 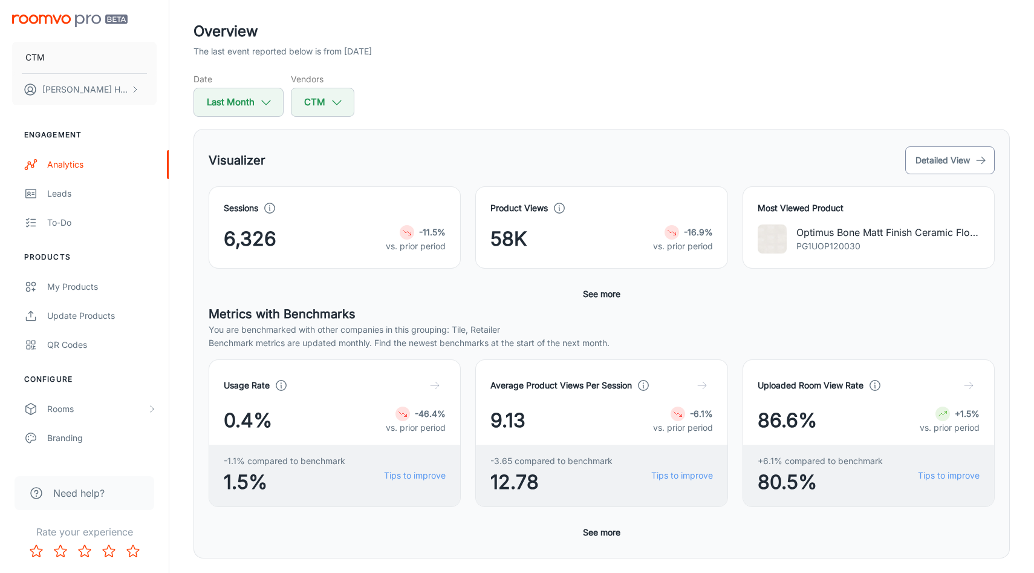 I want to click on h4: Usage Rate, so click(x=247, y=385).